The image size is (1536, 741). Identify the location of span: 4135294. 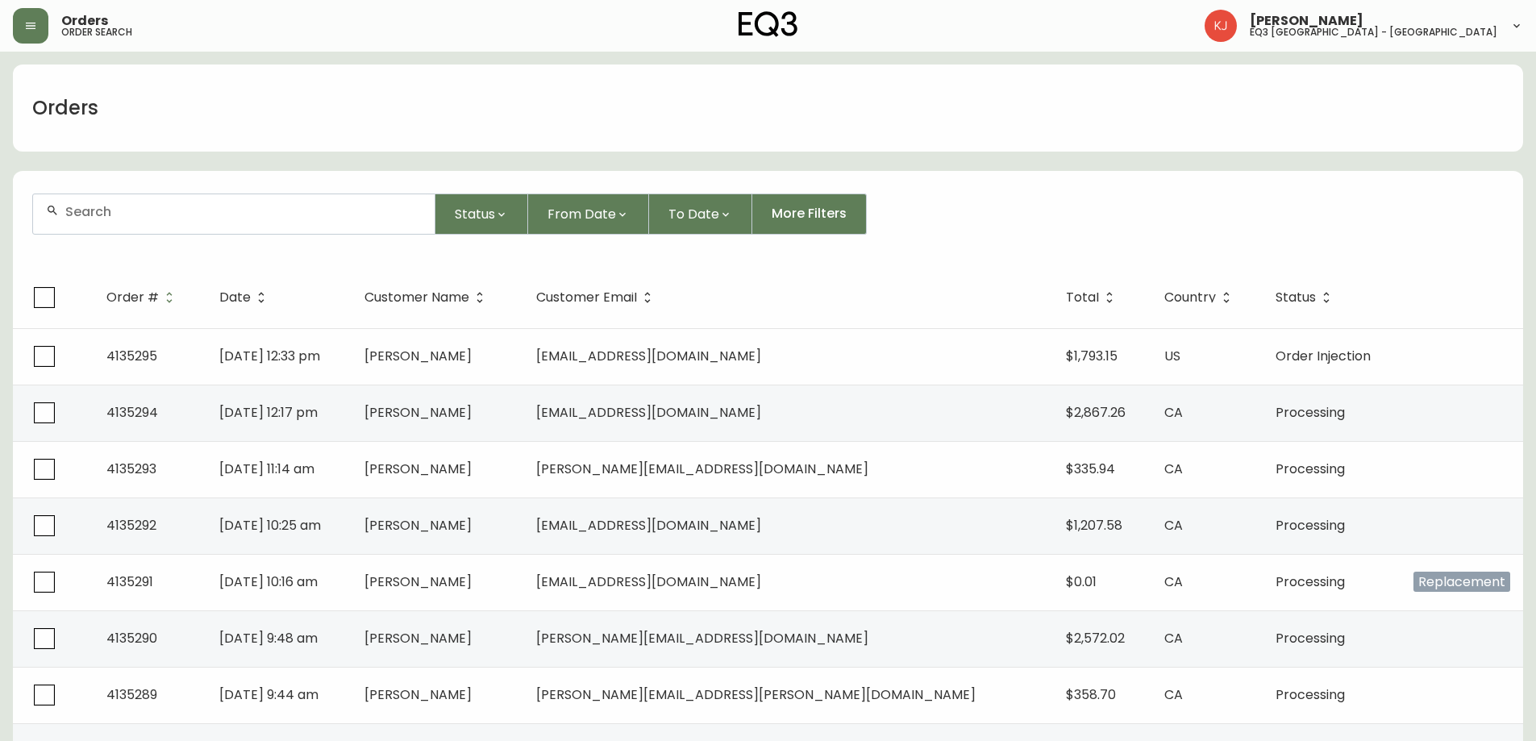
(132, 412).